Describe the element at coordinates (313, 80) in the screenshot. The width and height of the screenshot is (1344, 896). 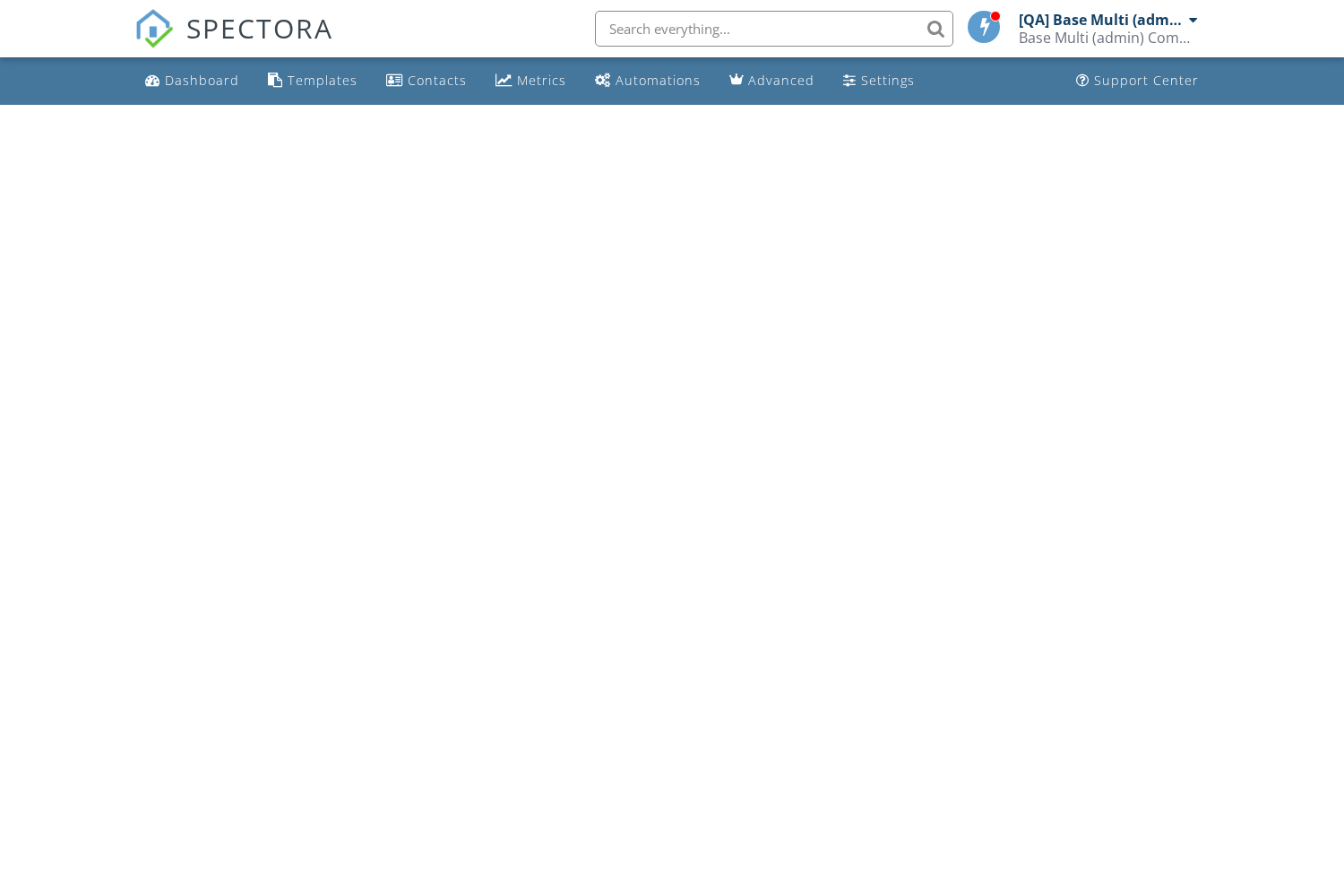
I see `a: Templates` at that location.